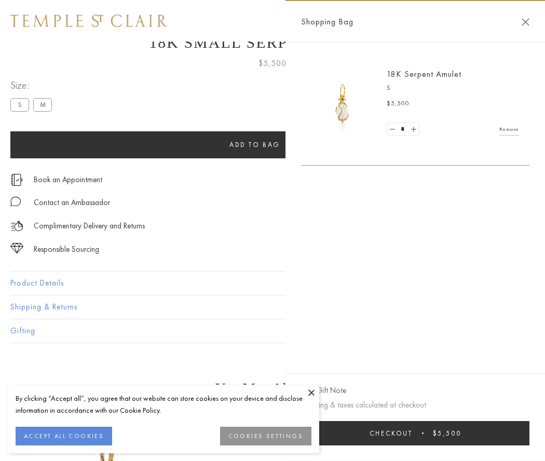 This screenshot has height=461, width=545. Describe the element at coordinates (509, 129) in the screenshot. I see `a: Remove` at that location.